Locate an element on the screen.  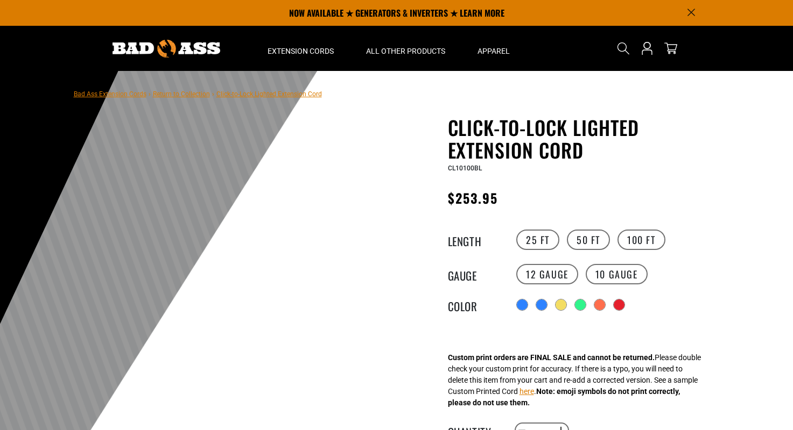
summary: Extension Cords is located at coordinates (300, 48).